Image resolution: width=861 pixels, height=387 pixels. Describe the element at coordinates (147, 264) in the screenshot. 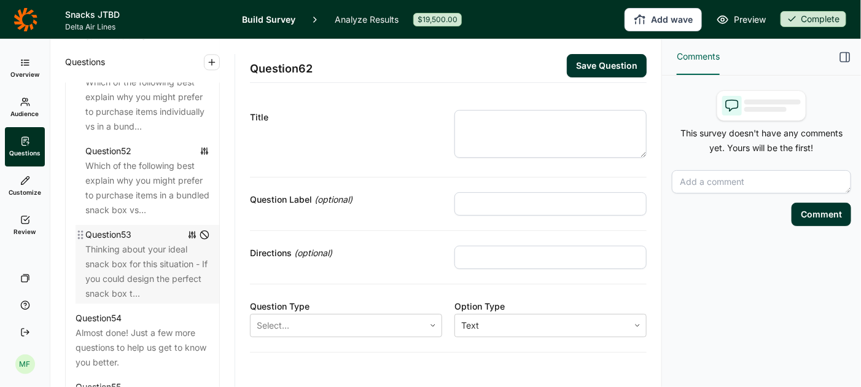

I see `a: Question53Thinking about your ideal snack box for this situation - If you could design the perfec...` at that location.